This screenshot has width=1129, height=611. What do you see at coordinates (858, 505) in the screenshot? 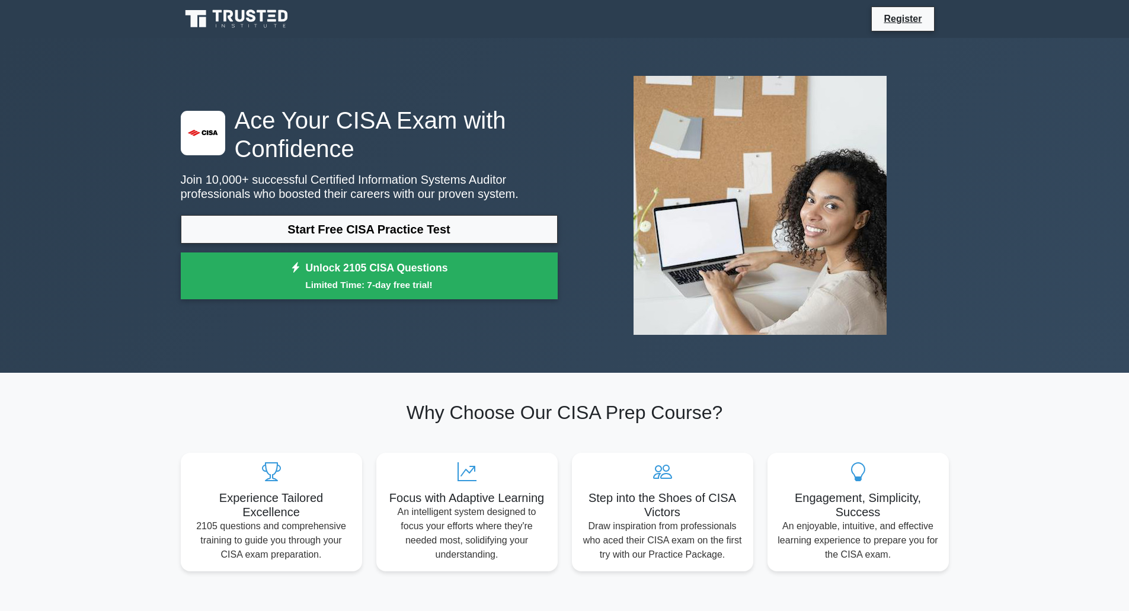
I see `h5: Engagement, Simplicity, Success` at bounding box center [858, 505].